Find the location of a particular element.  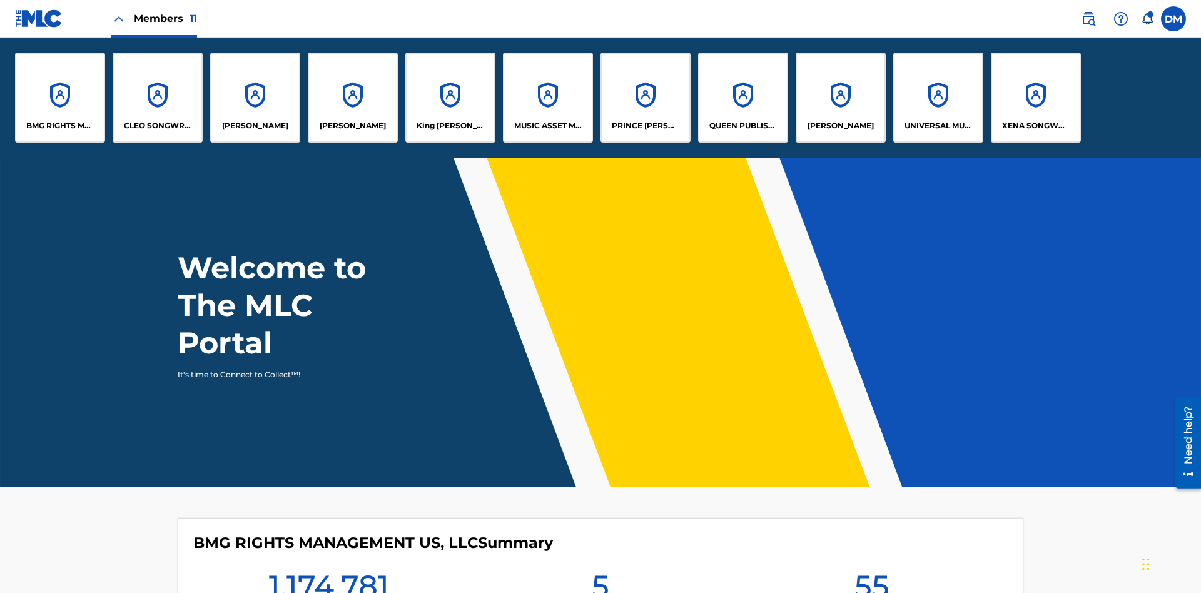

p: QUEEN PUBLISHA is located at coordinates (743, 126).